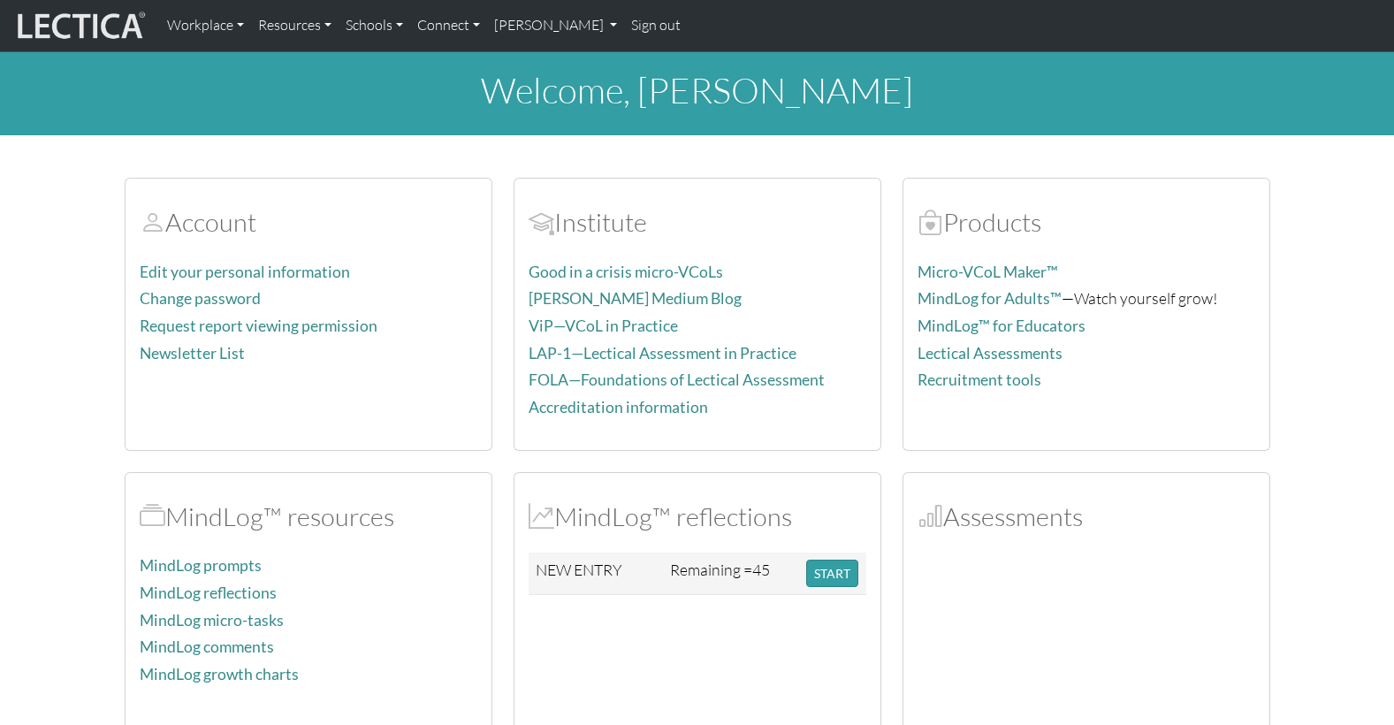  What do you see at coordinates (211, 620) in the screenshot?
I see `a: MindLog micro-tasks` at bounding box center [211, 620].